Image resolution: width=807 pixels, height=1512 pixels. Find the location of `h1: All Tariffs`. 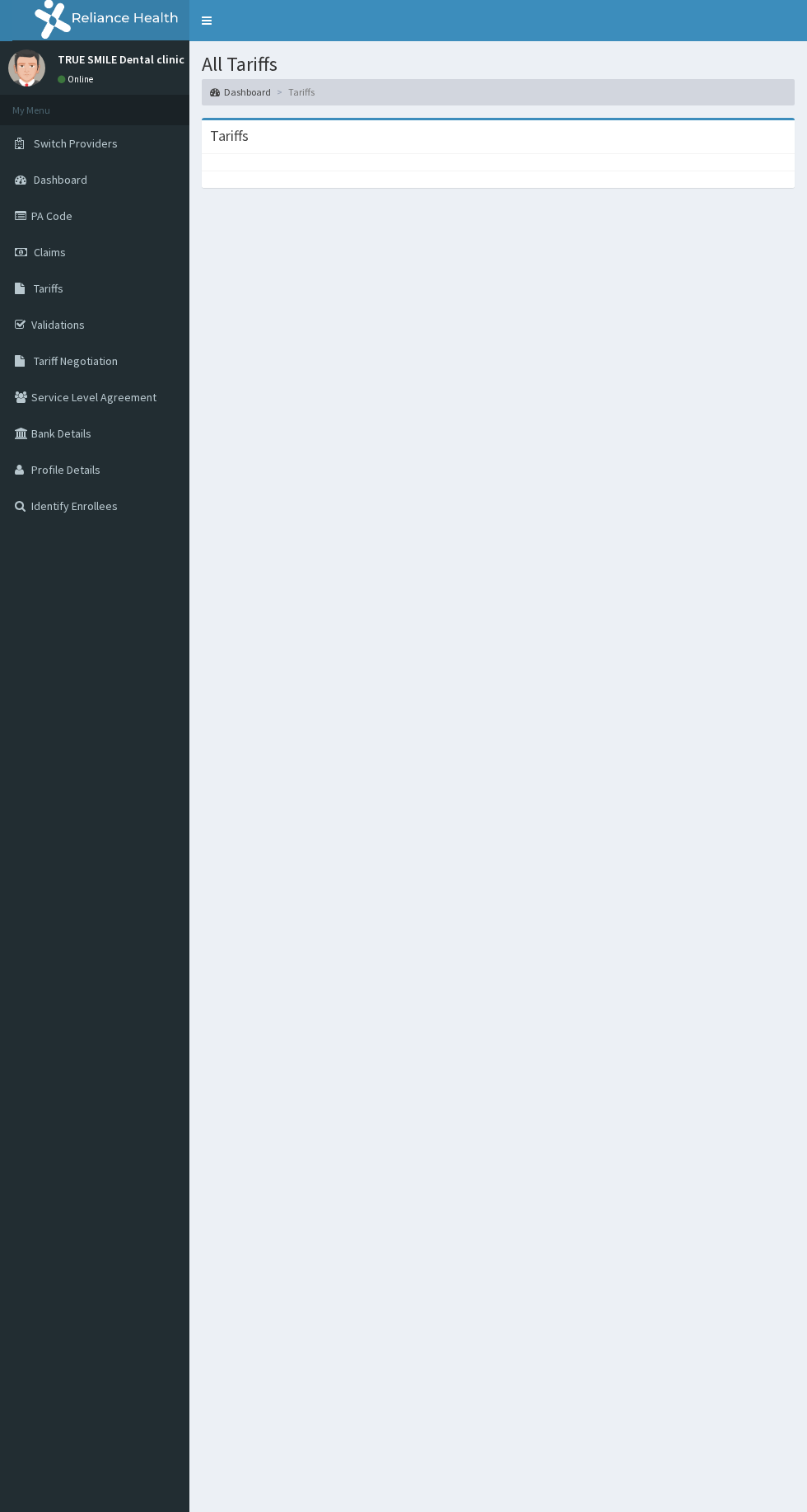

h1: All Tariffs is located at coordinates (498, 65).